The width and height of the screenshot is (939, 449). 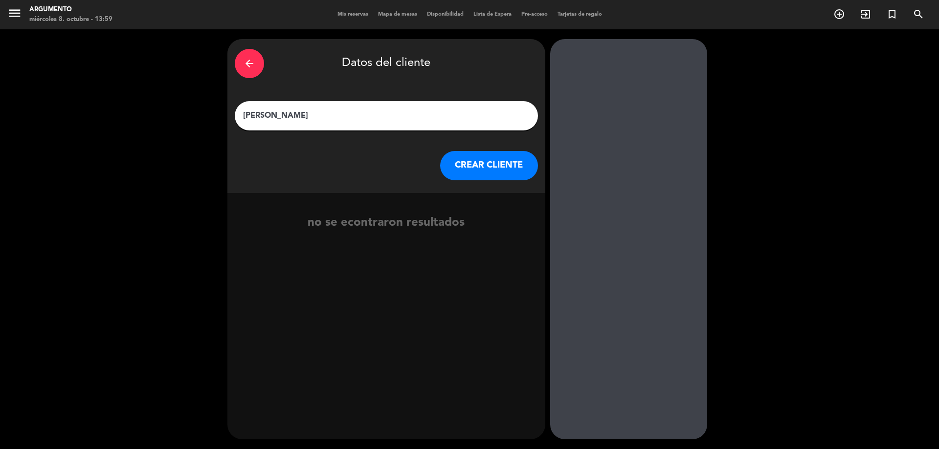 I want to click on i: turned_in_not, so click(x=892, y=14).